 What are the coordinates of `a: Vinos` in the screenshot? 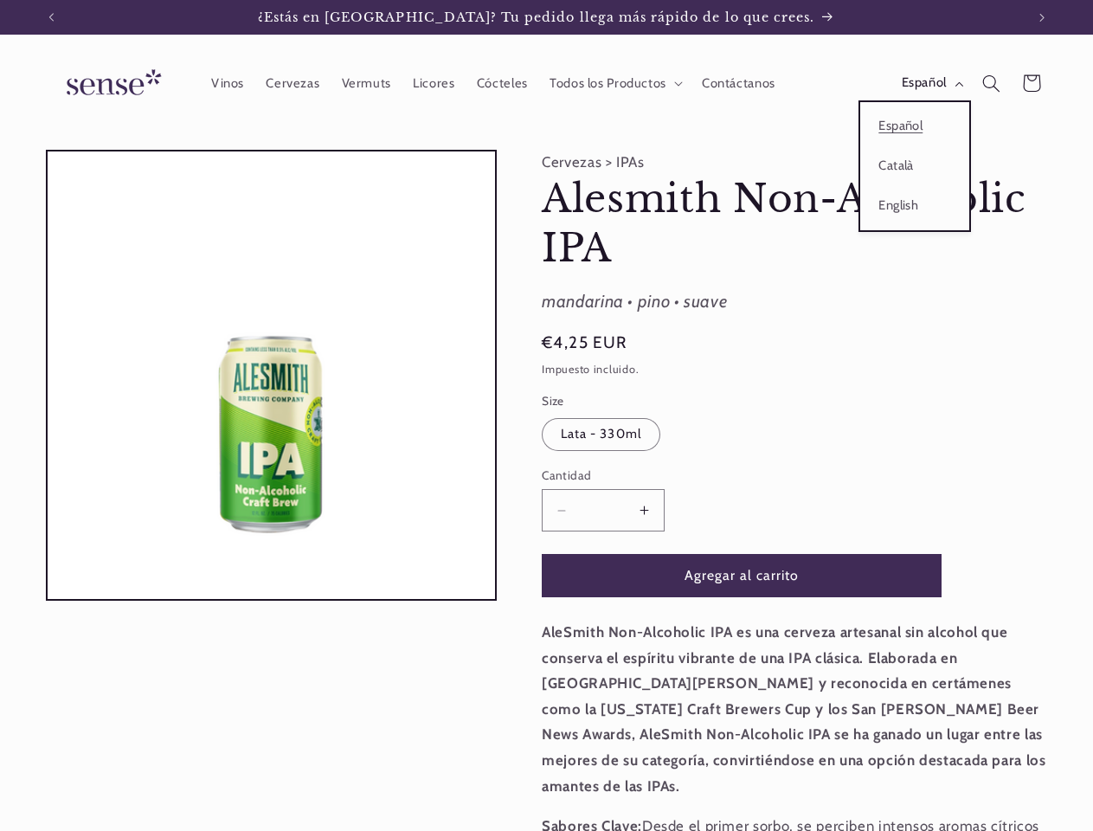 It's located at (227, 83).